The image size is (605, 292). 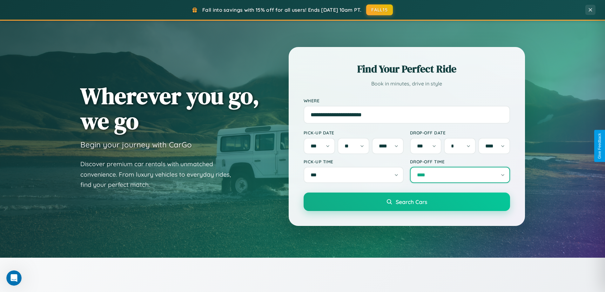 What do you see at coordinates (407, 84) in the screenshot?
I see `p: Book in minutes, drive in style` at bounding box center [407, 84].